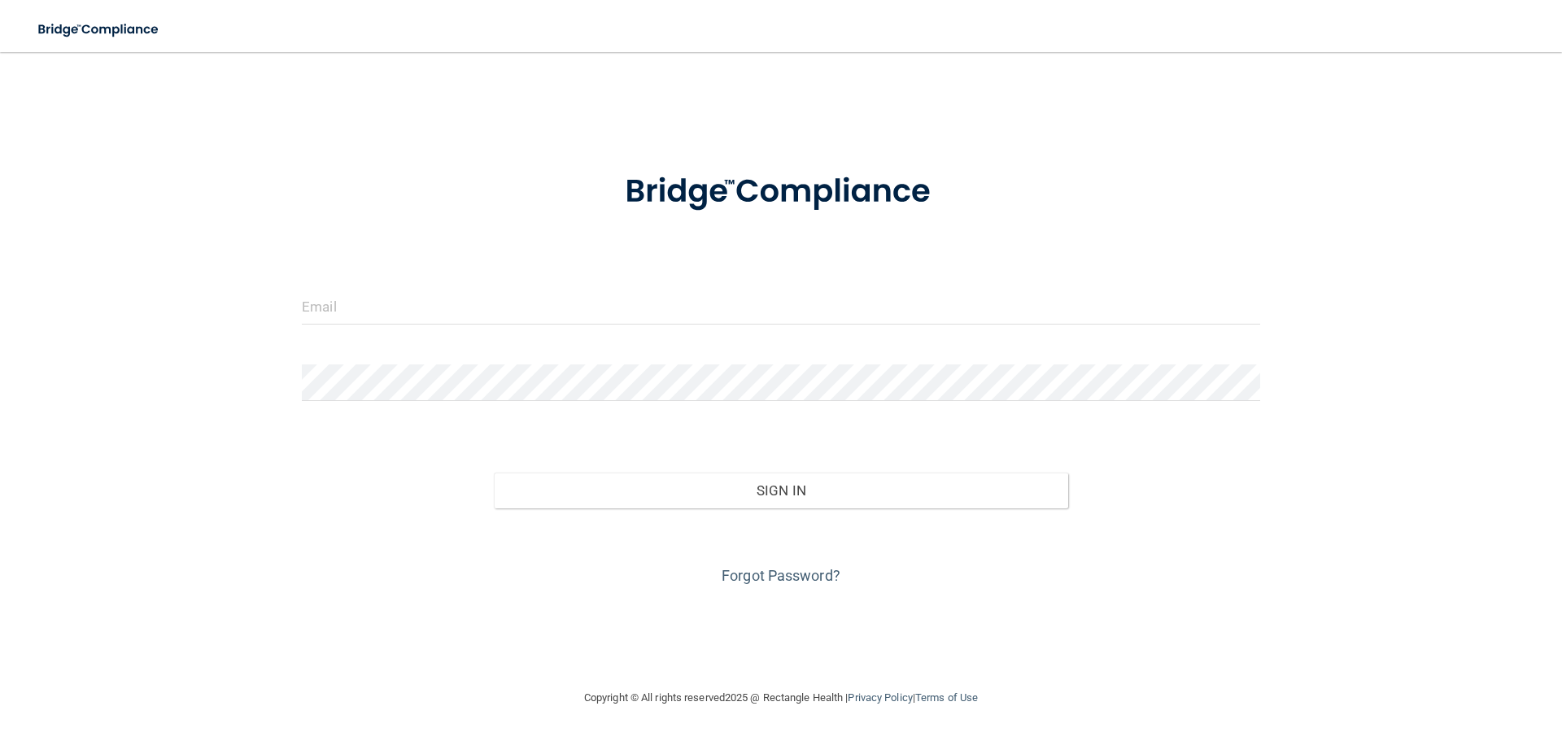 The height and width of the screenshot is (741, 1562). What do you see at coordinates (946, 697) in the screenshot?
I see `a: Terms of Use` at bounding box center [946, 697].